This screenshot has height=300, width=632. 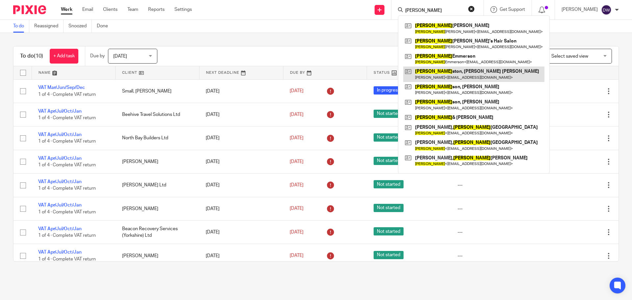 What do you see at coordinates (97, 56) in the screenshot?
I see `p: Due by` at bounding box center [97, 56].